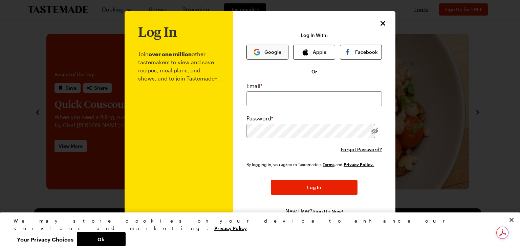  What do you see at coordinates (230, 228) in the screenshot?
I see `a: More information about your privacy, opens in a new tab` at bounding box center [230, 228].